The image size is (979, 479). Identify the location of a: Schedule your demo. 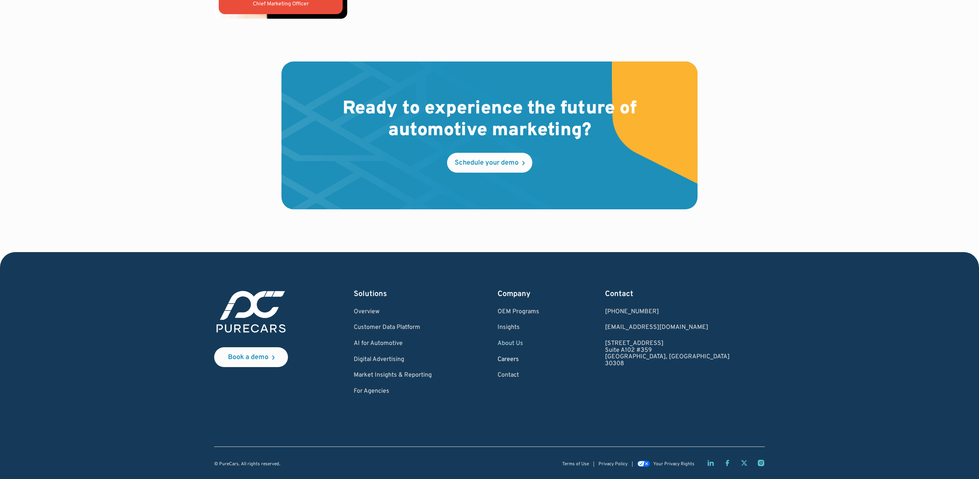
(489, 163).